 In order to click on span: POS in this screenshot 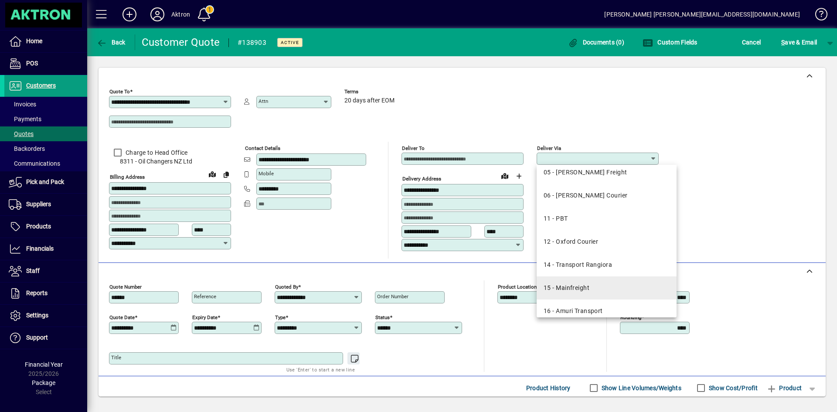, I will do `click(32, 63)`.